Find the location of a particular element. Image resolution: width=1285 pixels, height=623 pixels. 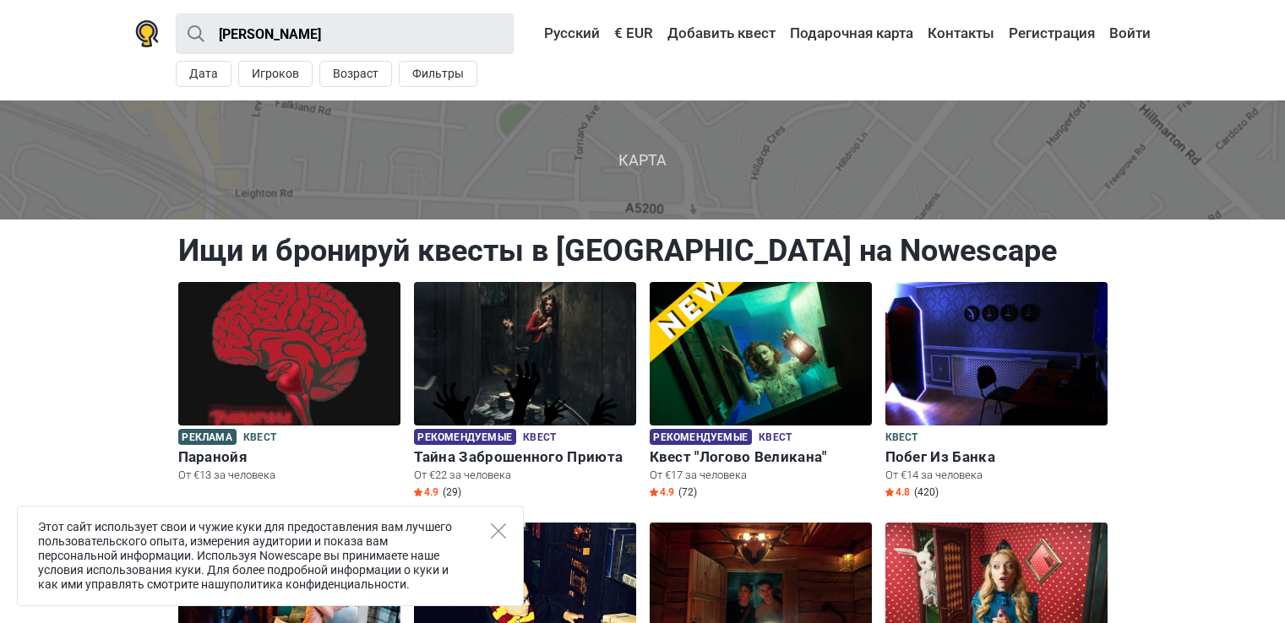

h6: Квест "Логово Великана" is located at coordinates (760, 457).